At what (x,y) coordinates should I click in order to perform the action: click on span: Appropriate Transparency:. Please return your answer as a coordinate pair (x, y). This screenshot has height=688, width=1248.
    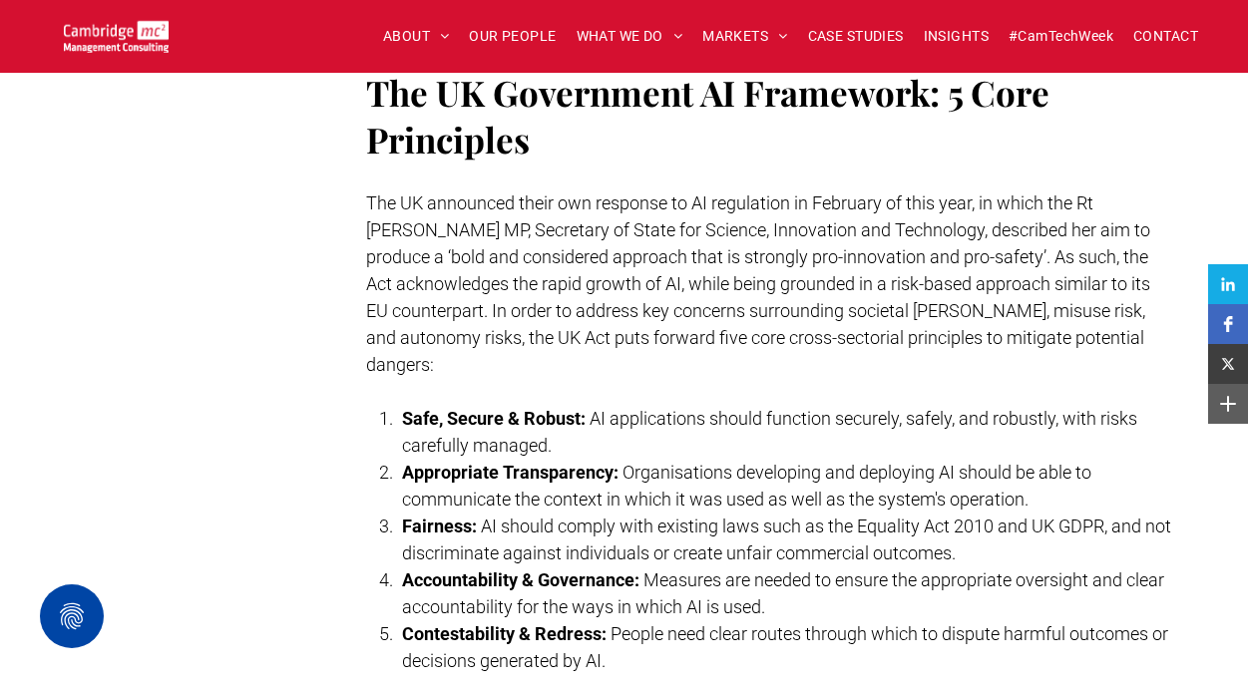
    Looking at the image, I should click on (510, 472).